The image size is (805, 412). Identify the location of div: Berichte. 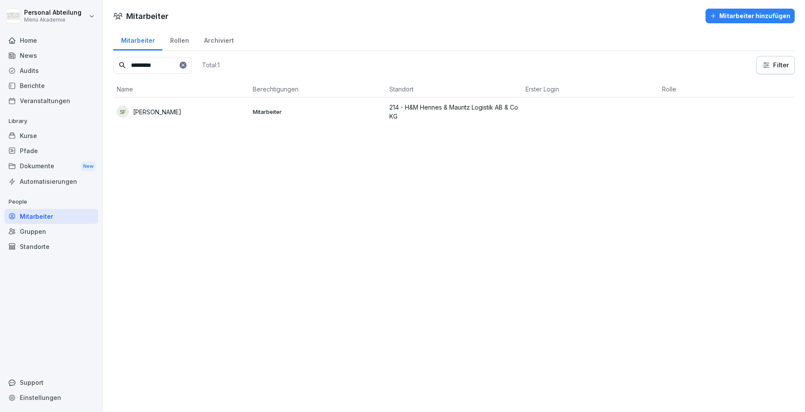
(51, 85).